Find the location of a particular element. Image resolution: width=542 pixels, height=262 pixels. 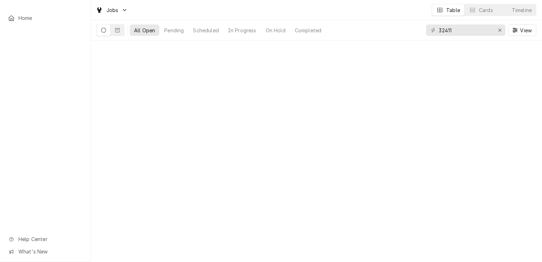

a: Home is located at coordinates (45, 18).